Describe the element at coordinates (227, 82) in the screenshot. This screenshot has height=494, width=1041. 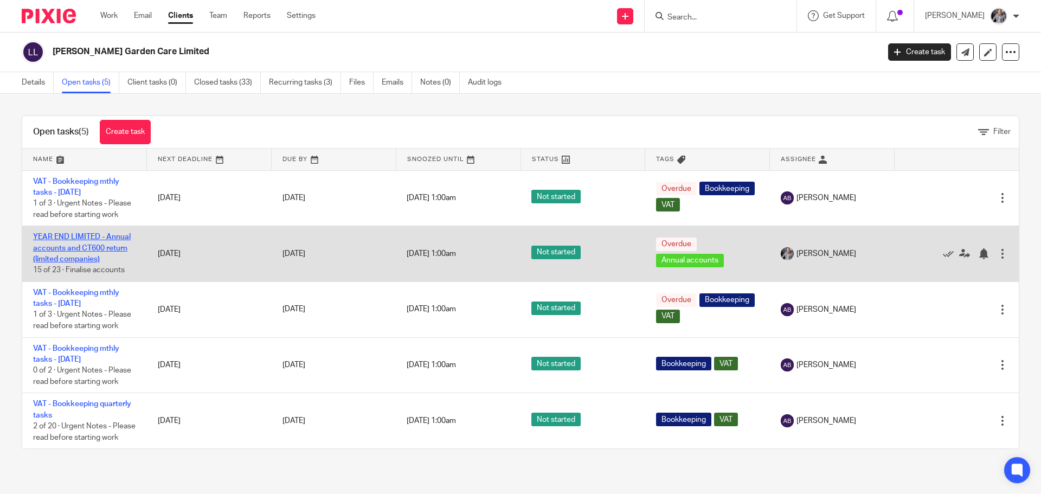
I see `a: Closed tasks (33)` at that location.